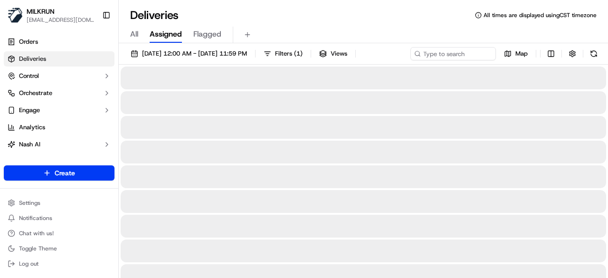 The width and height of the screenshot is (608, 278). What do you see at coordinates (166, 34) in the screenshot?
I see `span: Assigned` at bounding box center [166, 34].